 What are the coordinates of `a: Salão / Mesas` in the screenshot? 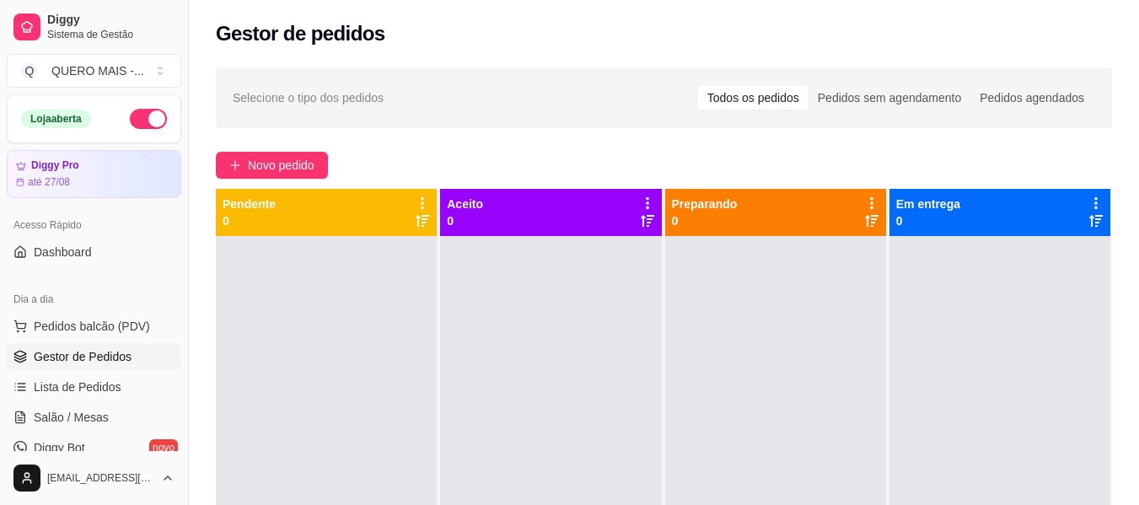 It's located at (94, 417).